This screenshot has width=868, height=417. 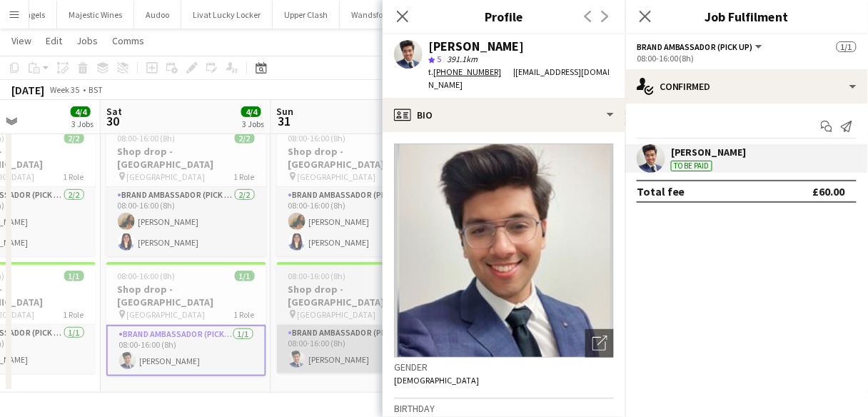 What do you see at coordinates (504, 251) in the screenshot?
I see `img: Crew avatar or photo` at bounding box center [504, 251].